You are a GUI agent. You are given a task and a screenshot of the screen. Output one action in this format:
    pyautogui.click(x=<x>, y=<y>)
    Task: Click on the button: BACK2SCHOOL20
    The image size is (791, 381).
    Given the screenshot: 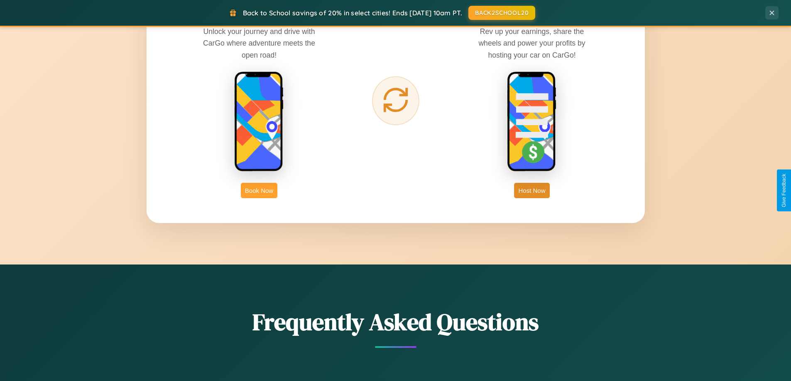 What is the action you would take?
    pyautogui.click(x=501, y=13)
    